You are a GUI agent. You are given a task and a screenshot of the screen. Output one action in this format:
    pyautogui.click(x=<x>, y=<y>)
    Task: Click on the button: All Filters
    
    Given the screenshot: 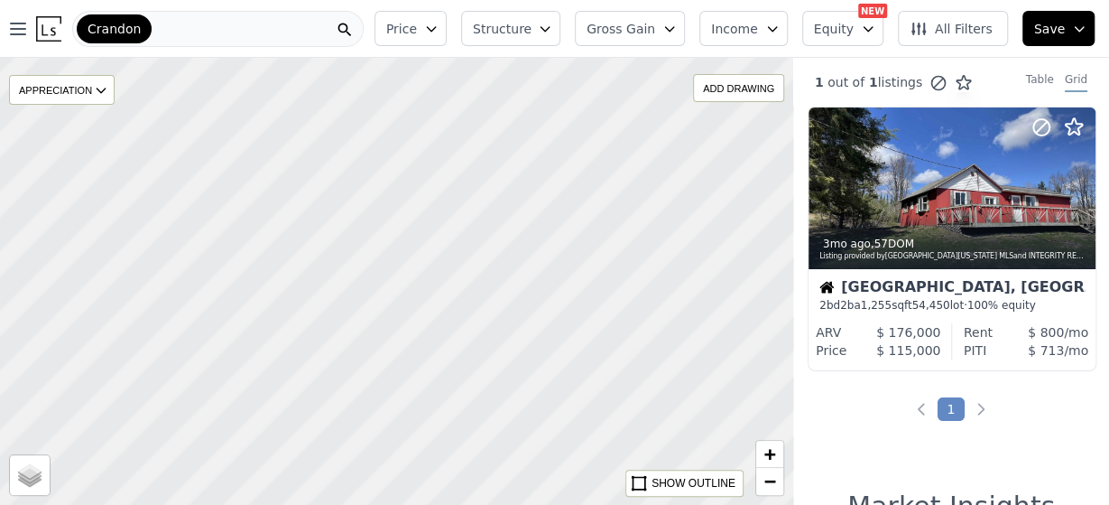 What is the action you would take?
    pyautogui.click(x=953, y=28)
    